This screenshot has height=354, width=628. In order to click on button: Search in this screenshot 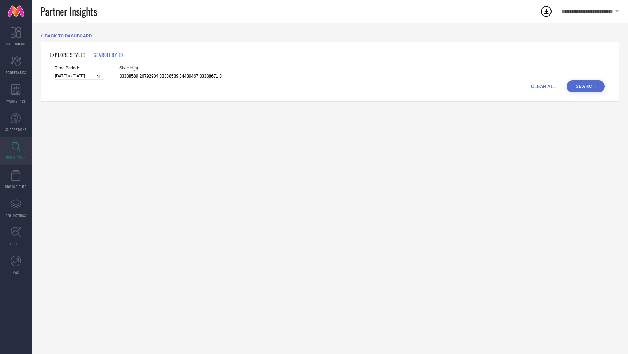, I will do `click(586, 86)`.